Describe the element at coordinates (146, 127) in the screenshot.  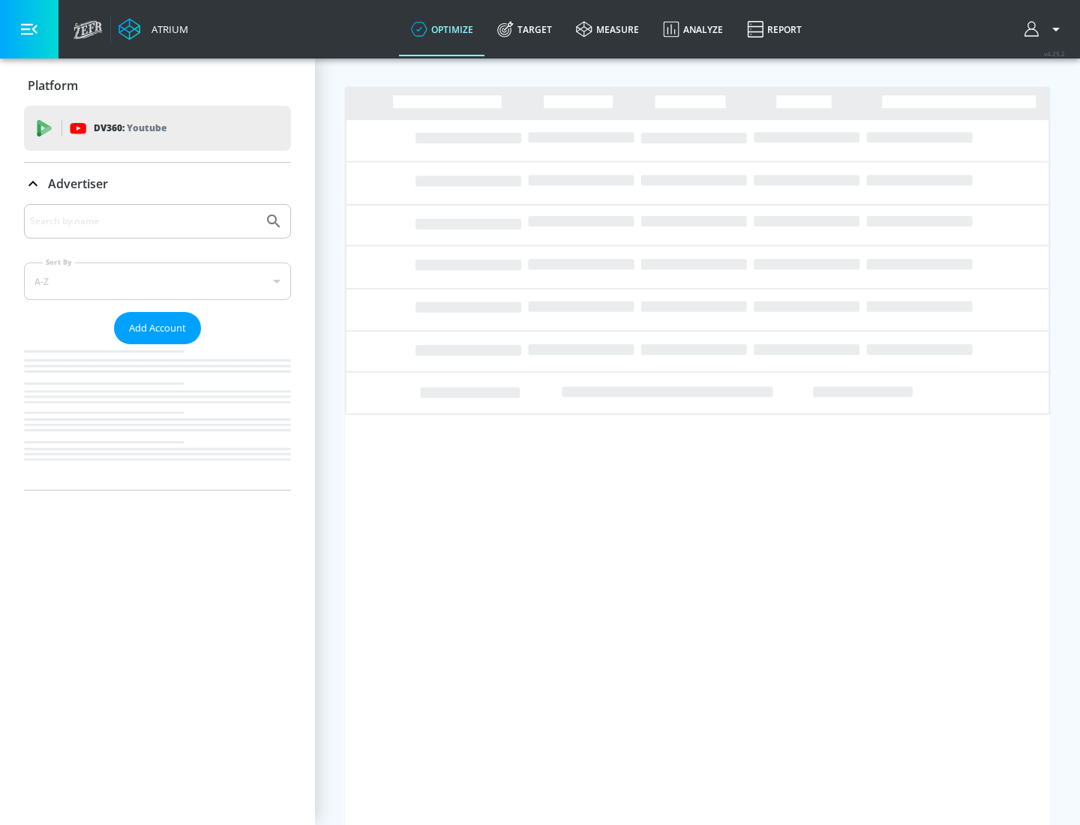
I see `p: Youtube` at that location.